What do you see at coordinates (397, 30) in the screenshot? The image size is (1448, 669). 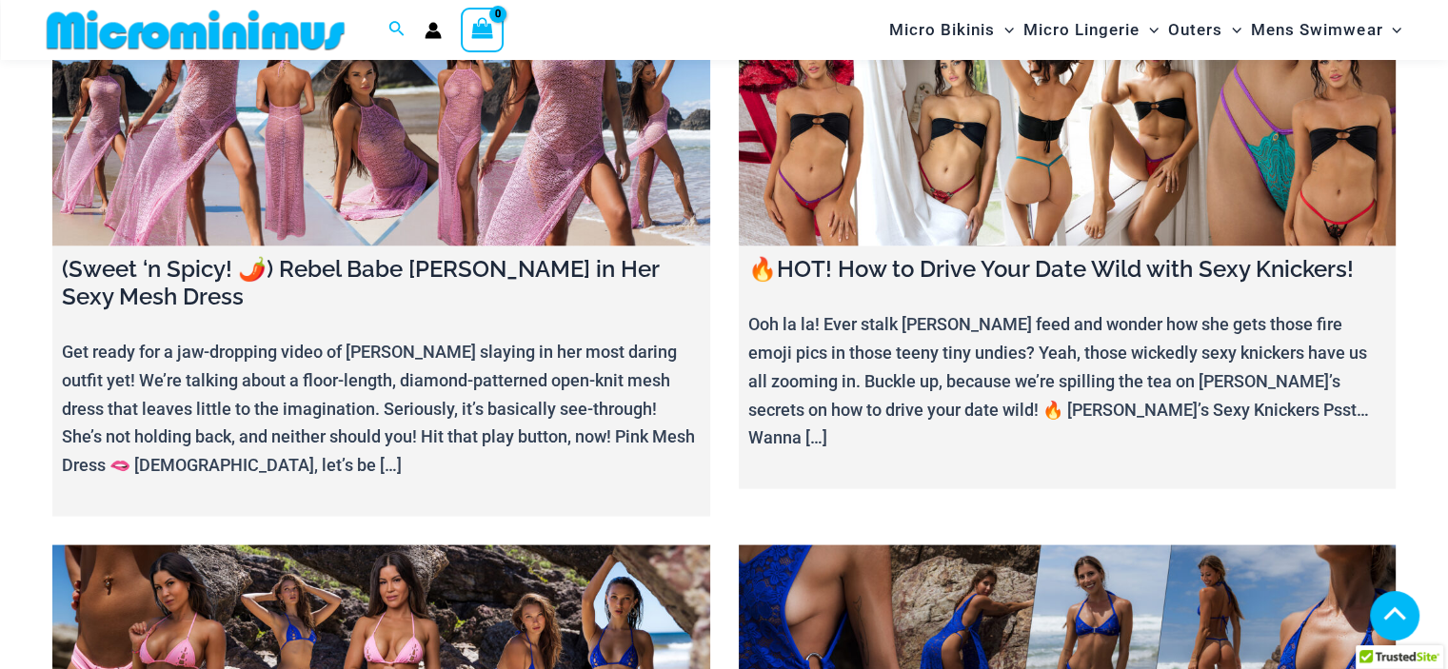 I see `a: Search icon link` at bounding box center [397, 30].